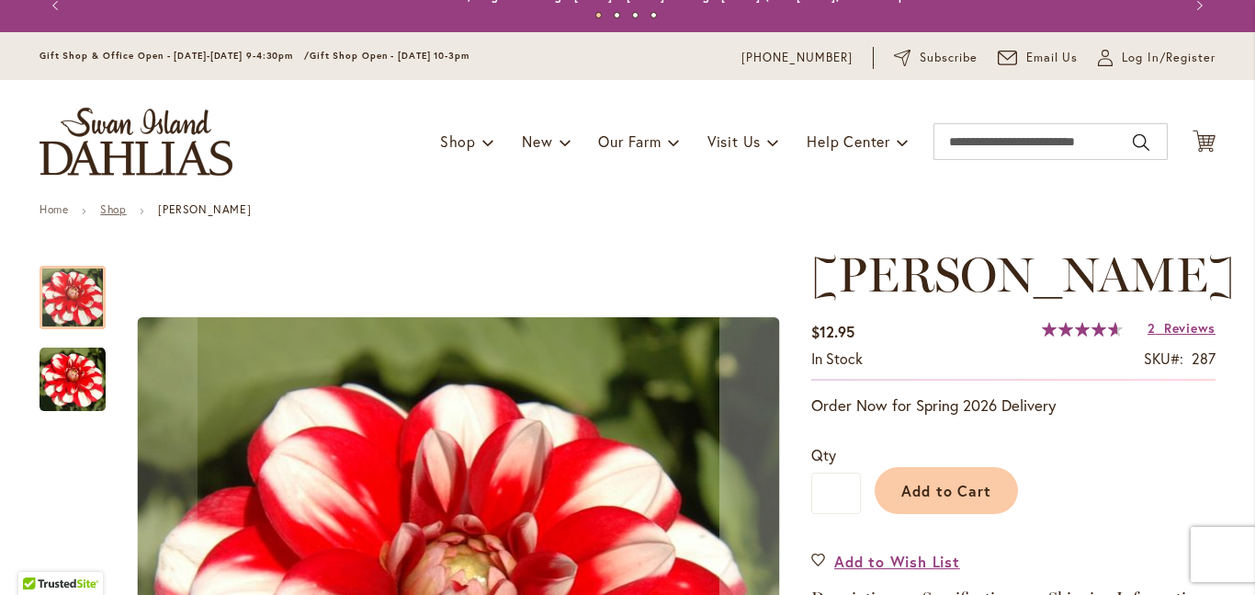 The width and height of the screenshot is (1255, 595). Describe the element at coordinates (53, 209) in the screenshot. I see `a: Home` at that location.